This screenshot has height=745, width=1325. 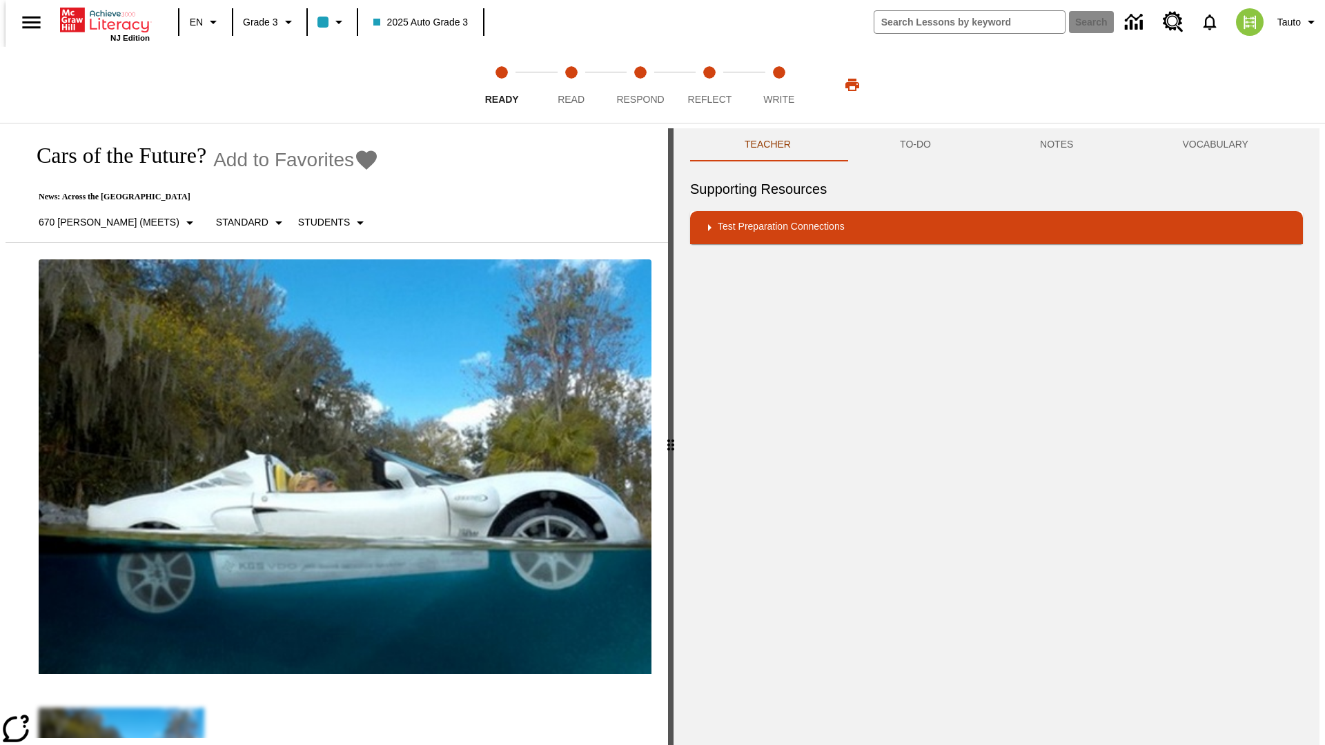 What do you see at coordinates (1209, 22) in the screenshot?
I see `a: Notifications` at bounding box center [1209, 22].